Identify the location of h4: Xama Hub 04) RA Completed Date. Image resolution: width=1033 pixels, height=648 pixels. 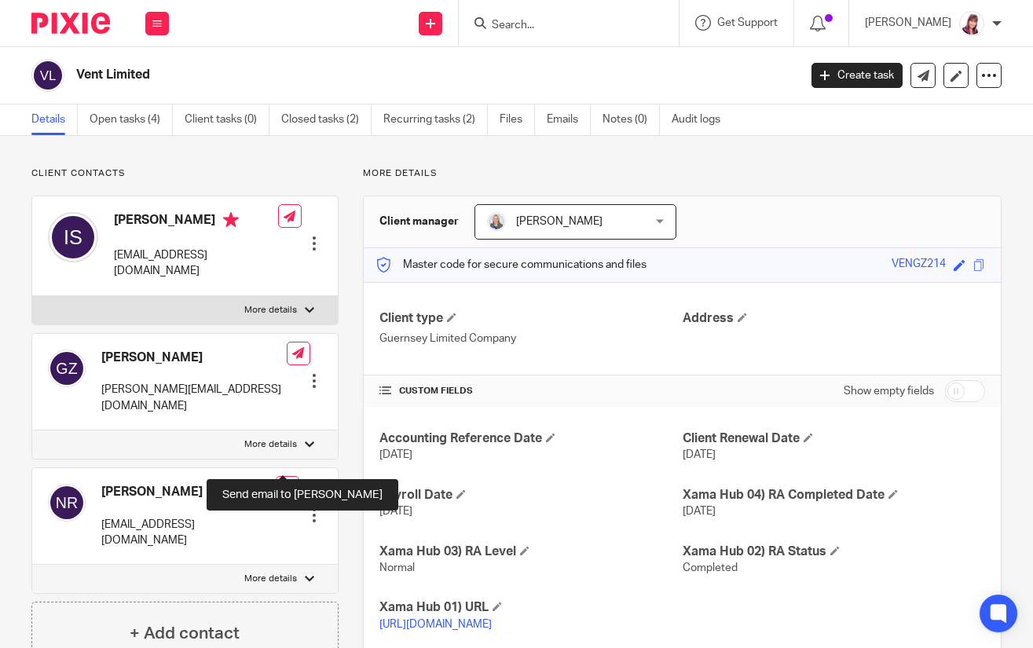
(833, 495).